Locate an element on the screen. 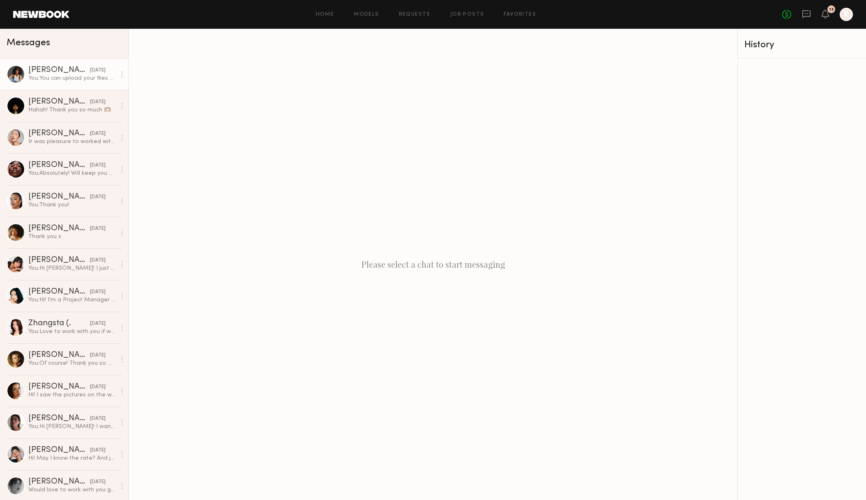 The width and height of the screenshot is (866, 500). div: Would love to work with you guys again if anything fitting comes up! is located at coordinates (72, 489).